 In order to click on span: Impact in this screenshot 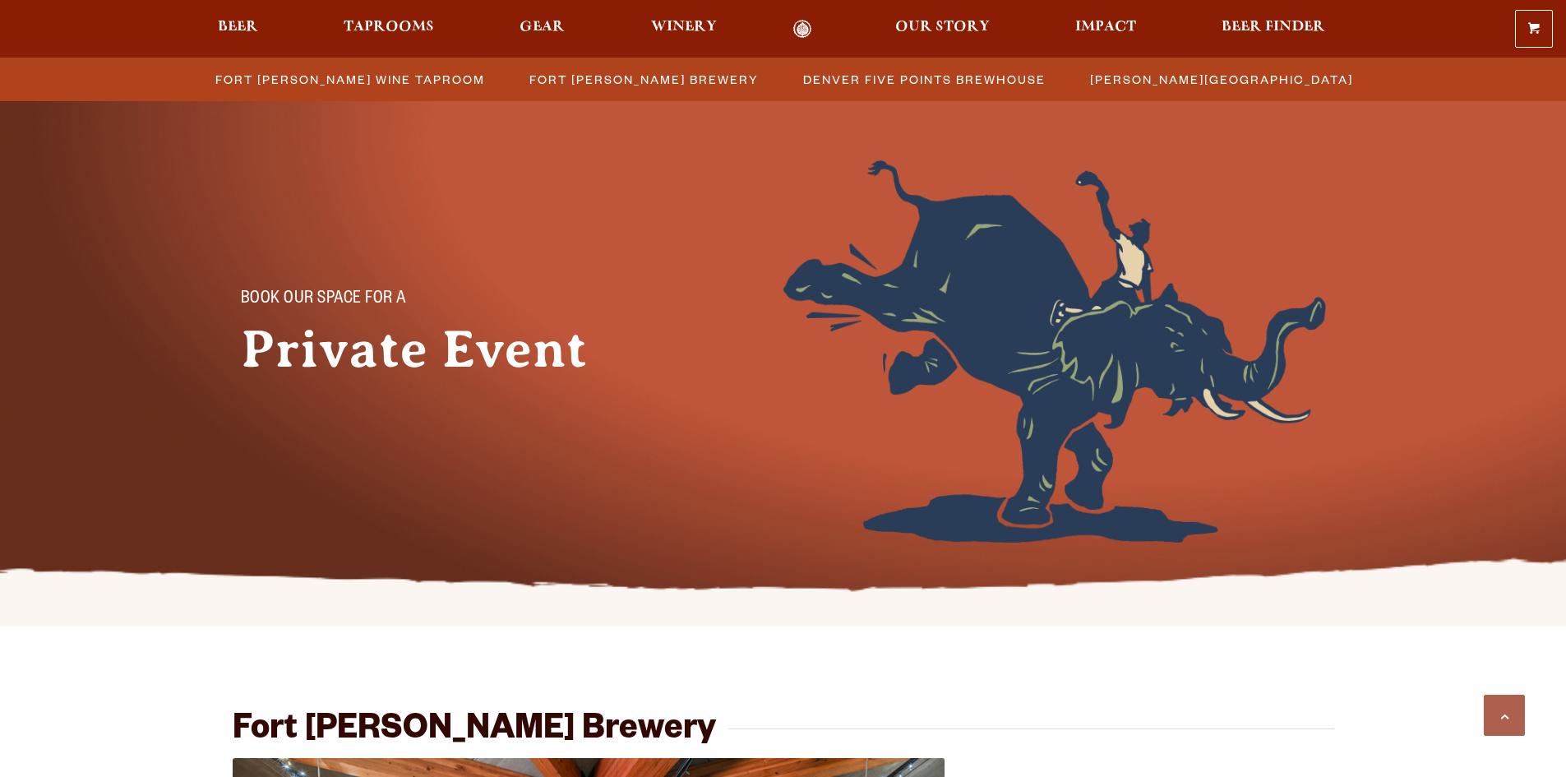, I will do `click(1106, 27)`.